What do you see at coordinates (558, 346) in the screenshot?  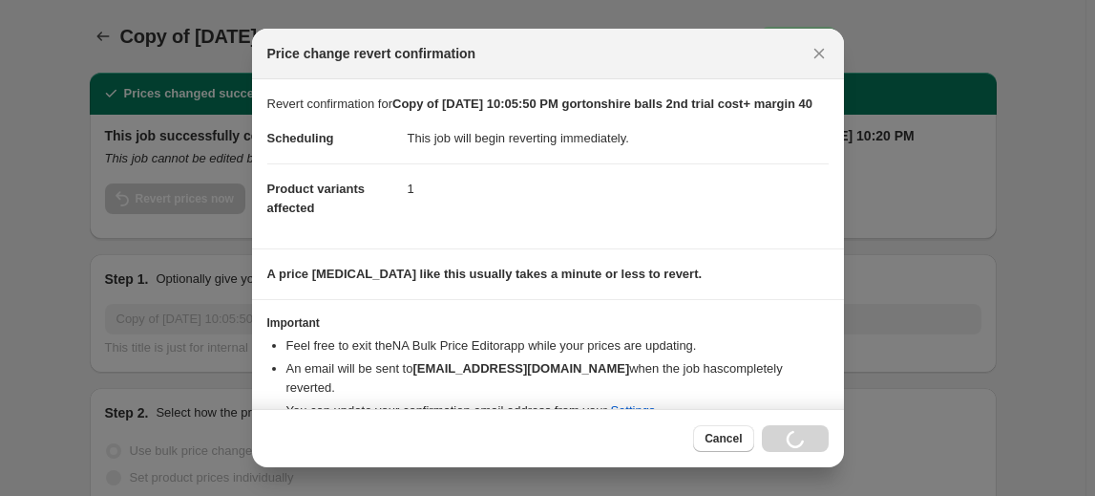 I see `li: Feel free to exit the NA Bulk Price Editor app while your prices are updating.` at bounding box center [558, 346].